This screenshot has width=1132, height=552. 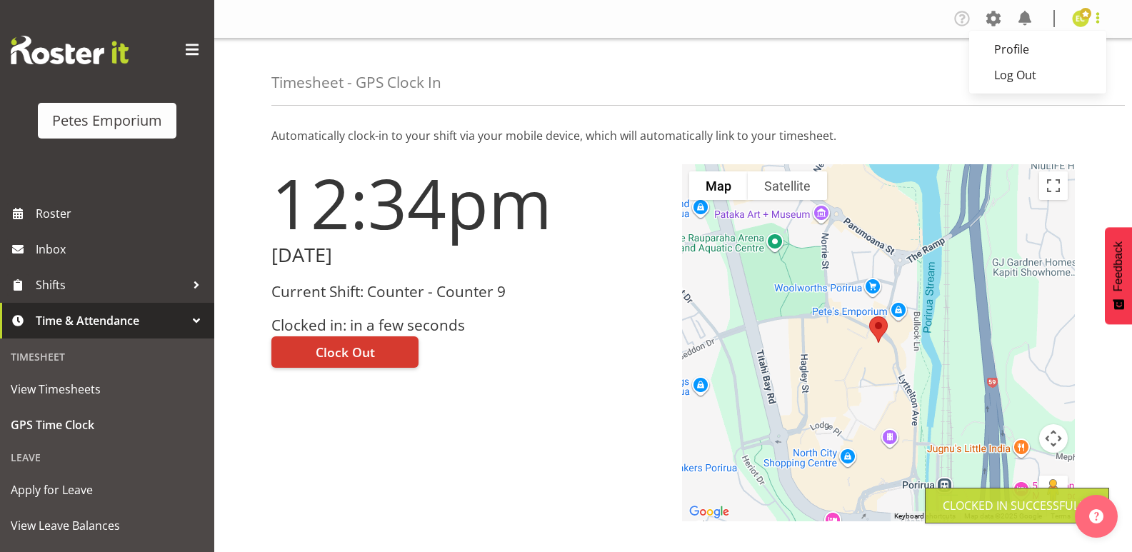 What do you see at coordinates (1119, 276) in the screenshot?
I see `button: Feedback - Show survey` at bounding box center [1119, 276].